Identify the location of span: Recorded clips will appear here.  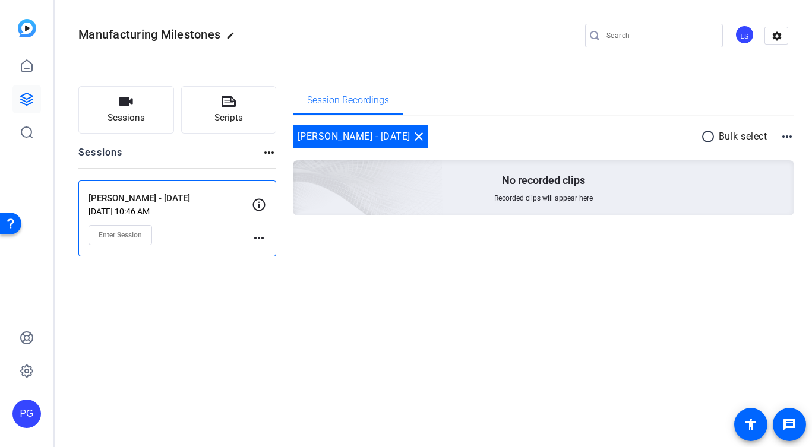
(543, 198).